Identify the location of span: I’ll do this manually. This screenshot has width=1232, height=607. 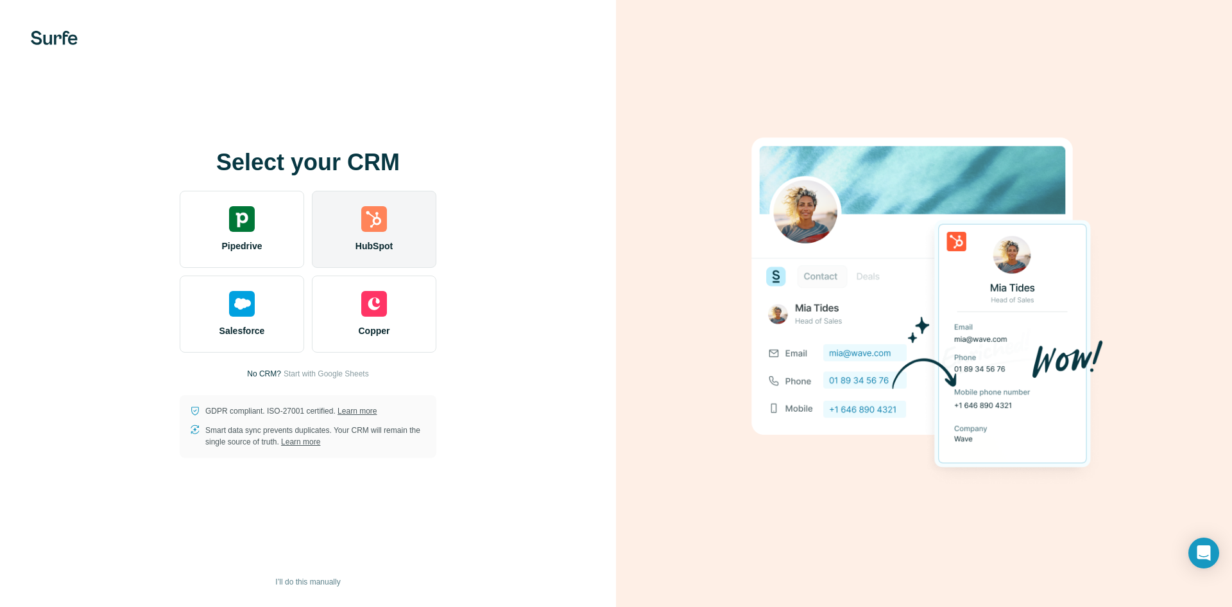
(307, 582).